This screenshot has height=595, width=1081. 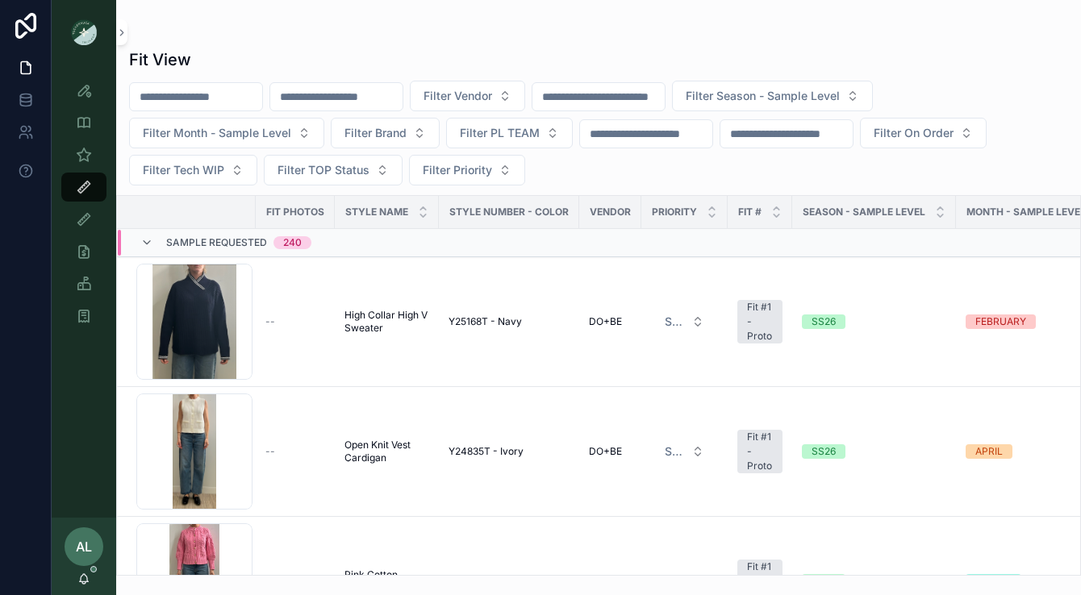 What do you see at coordinates (160, 60) in the screenshot?
I see `h1: Fit View` at bounding box center [160, 60].